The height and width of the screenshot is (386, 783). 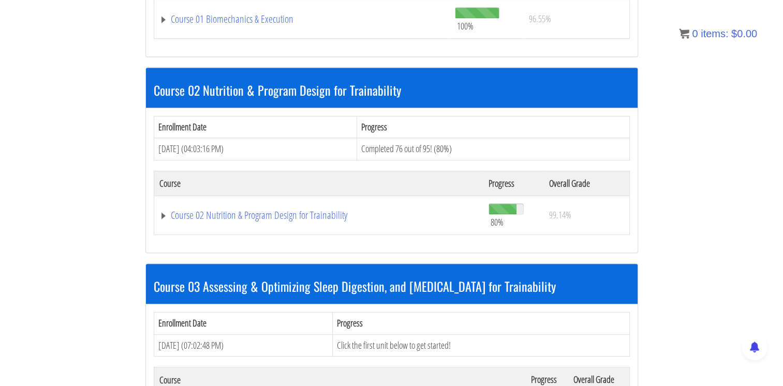 What do you see at coordinates (744, 34) in the screenshot?
I see `bdi: 0.00` at bounding box center [744, 34].